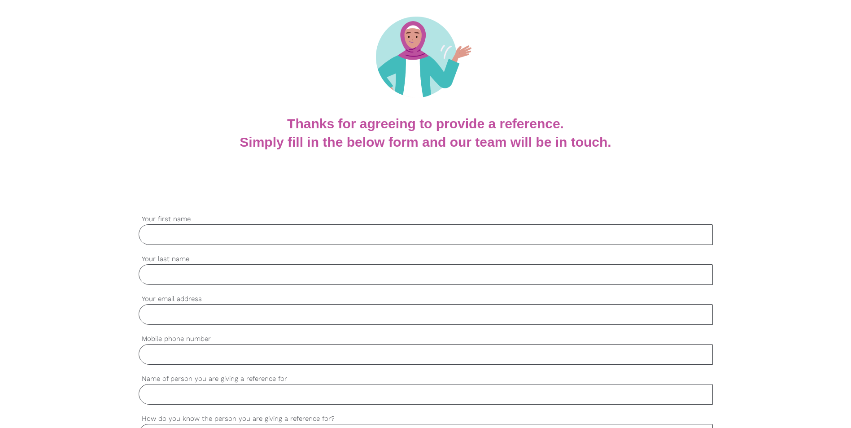 The height and width of the screenshot is (428, 851). What do you see at coordinates (426, 418) in the screenshot?
I see `label: How do you know the person you are giving a reference for?` at bounding box center [426, 418].